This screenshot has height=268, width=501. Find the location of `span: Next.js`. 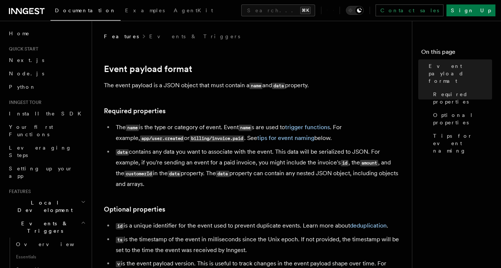

span: Next.js is located at coordinates (26, 60).